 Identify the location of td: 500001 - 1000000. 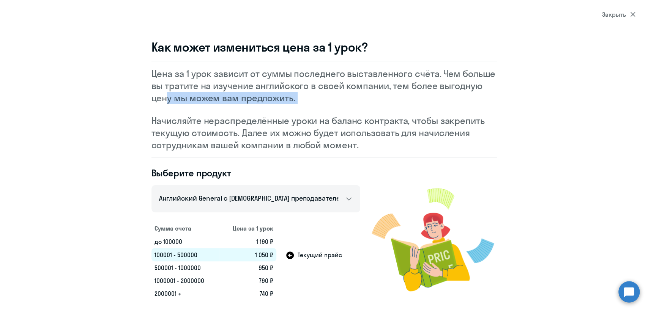
(185, 268).